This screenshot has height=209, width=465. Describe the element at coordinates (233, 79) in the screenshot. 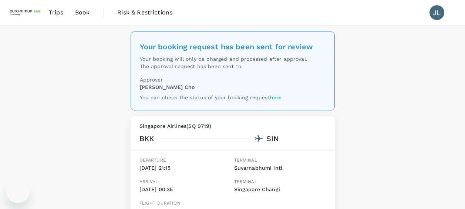

I see `p: Approver` at that location.